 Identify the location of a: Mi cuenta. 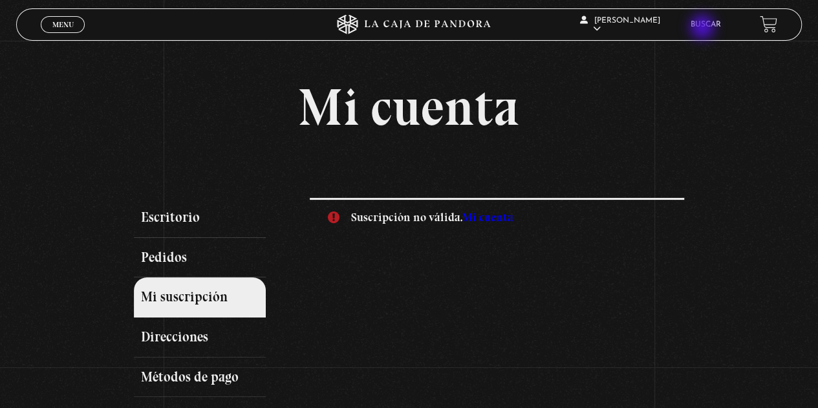
(487, 217).